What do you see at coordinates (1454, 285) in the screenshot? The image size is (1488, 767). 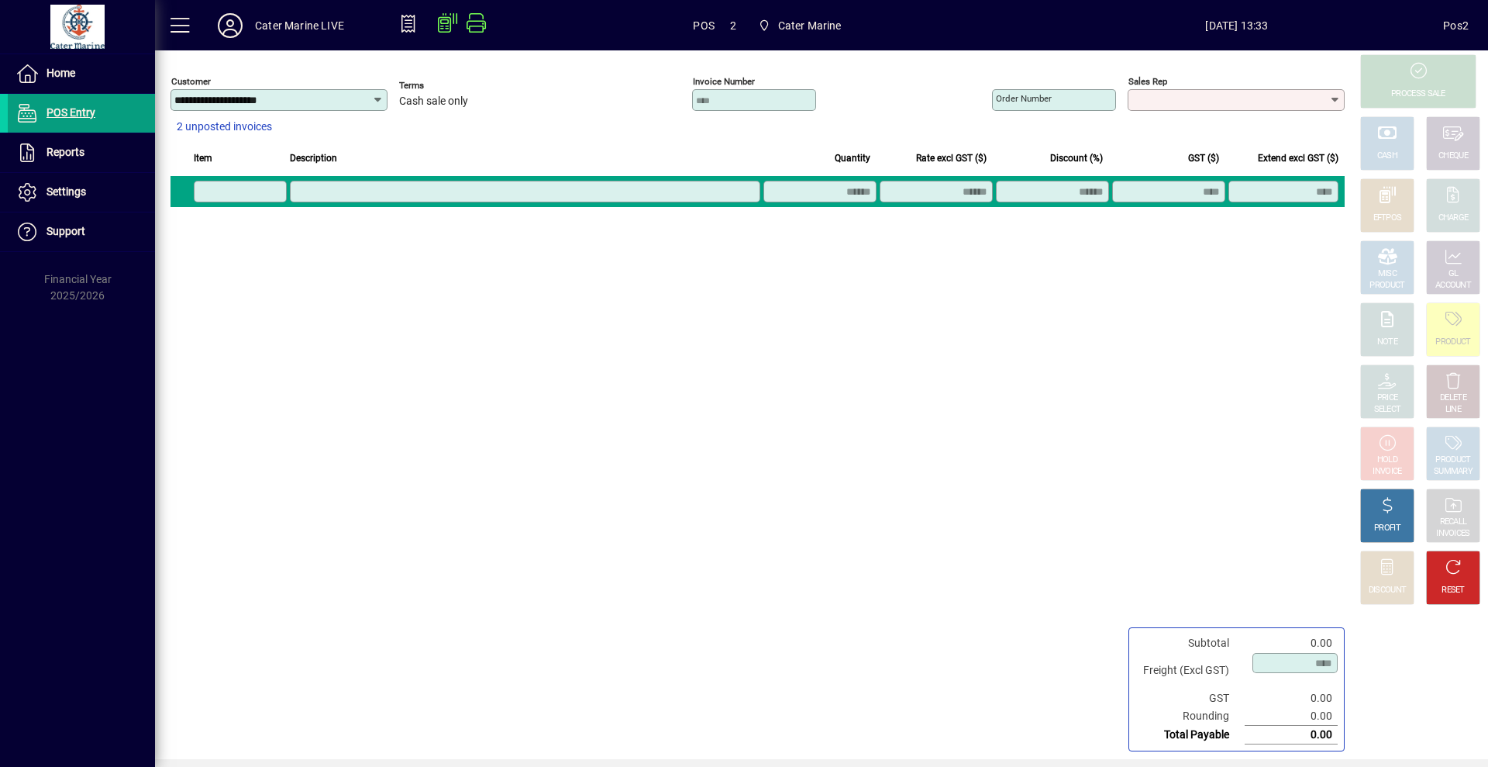 I see `div: ACCOUNT` at bounding box center [1454, 285].